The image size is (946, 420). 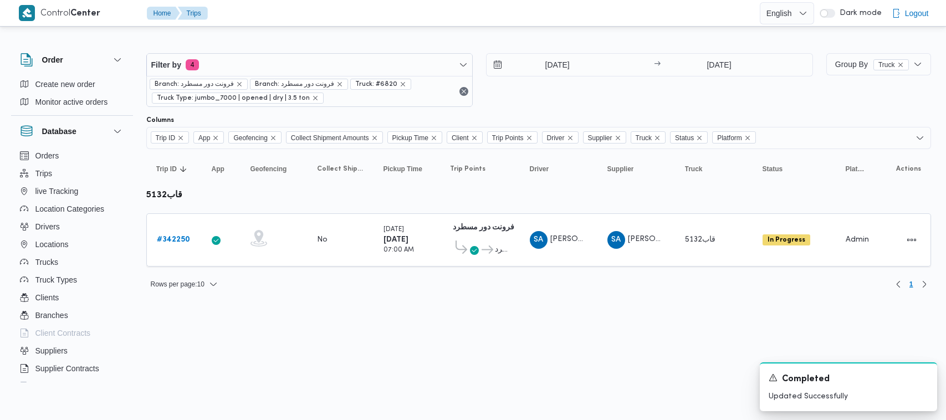 I want to click on button: Remove Trip Points from selection in this group, so click(x=529, y=138).